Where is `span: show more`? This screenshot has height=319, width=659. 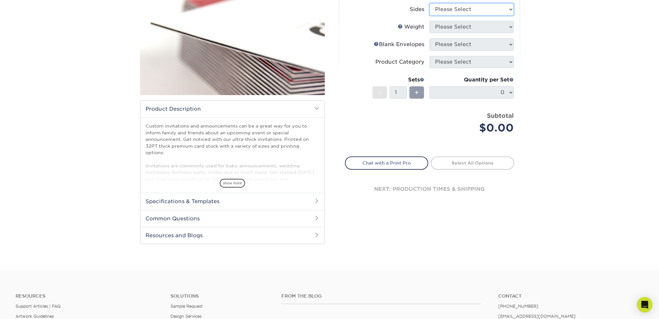 span: show more is located at coordinates (232, 183).